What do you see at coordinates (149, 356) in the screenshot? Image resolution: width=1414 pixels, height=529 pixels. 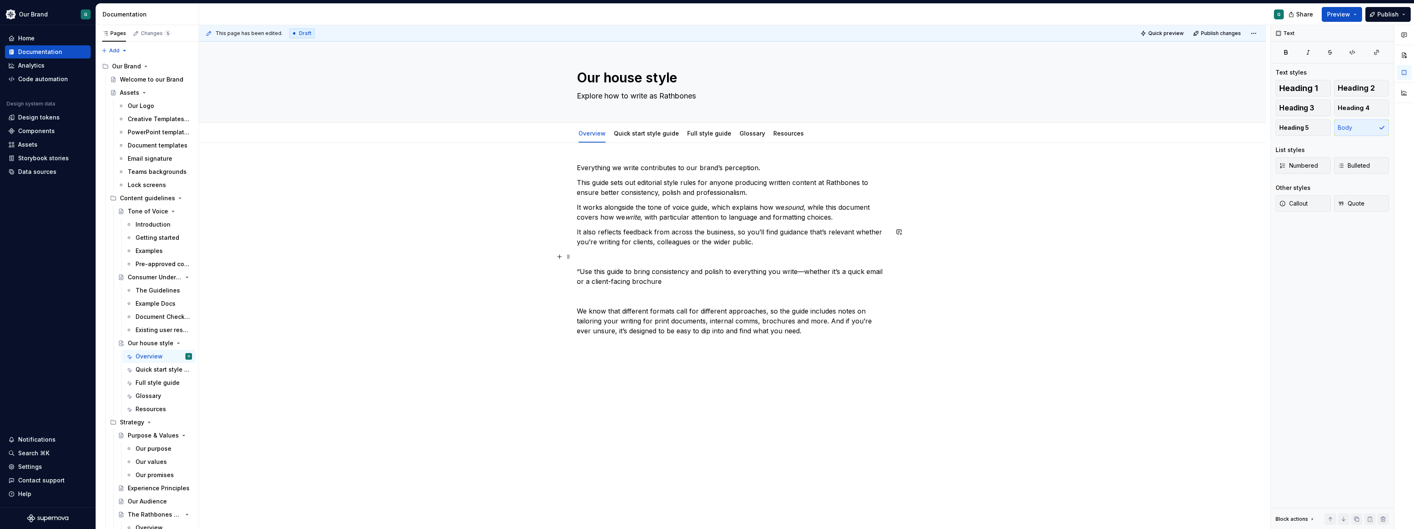 I see `div: Overview` at bounding box center [149, 356].